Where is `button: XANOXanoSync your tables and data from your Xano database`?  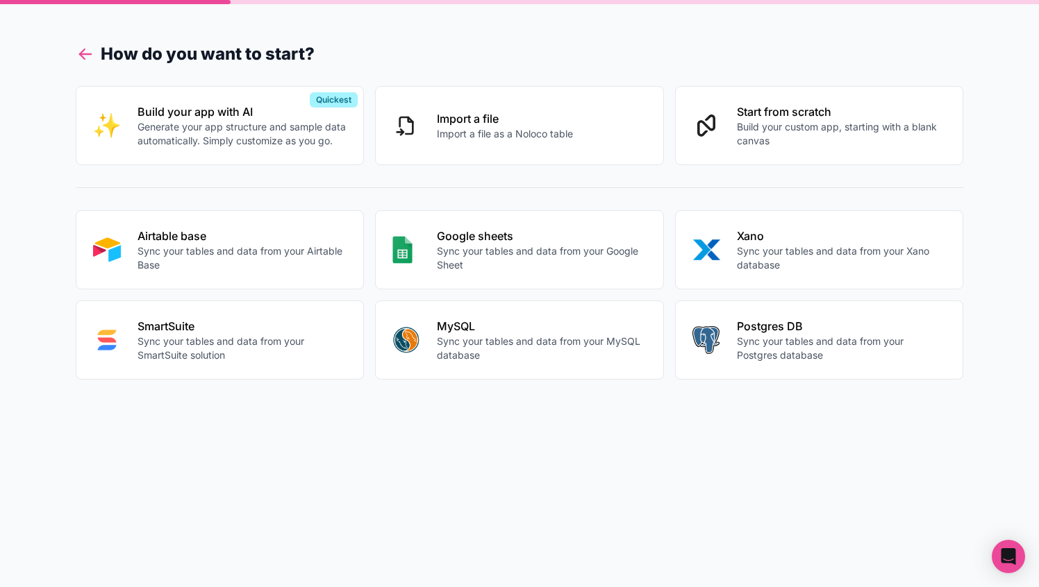 button: XANOXanoSync your tables and data from your Xano database is located at coordinates (819, 250).